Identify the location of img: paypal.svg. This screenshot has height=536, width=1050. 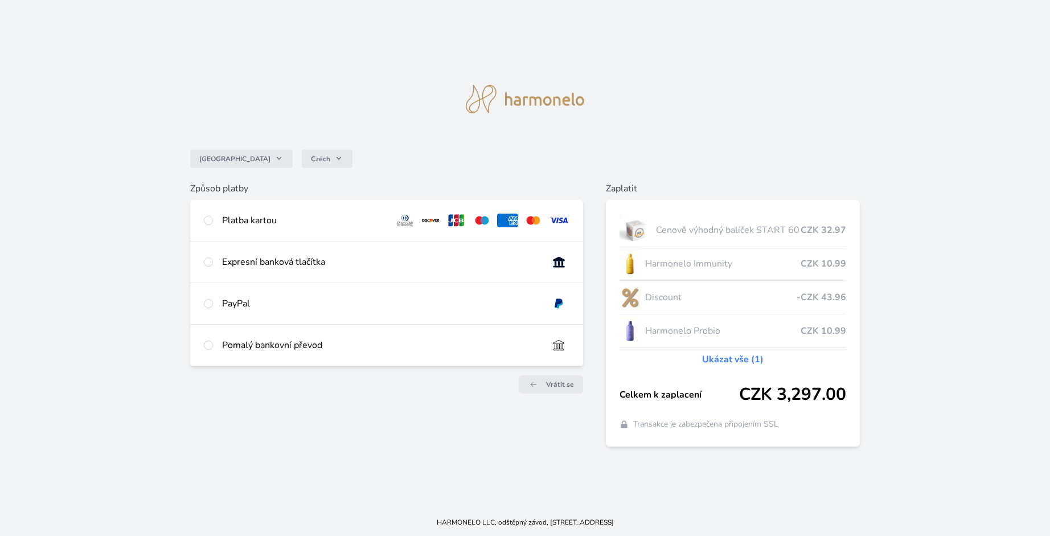
(559, 303).